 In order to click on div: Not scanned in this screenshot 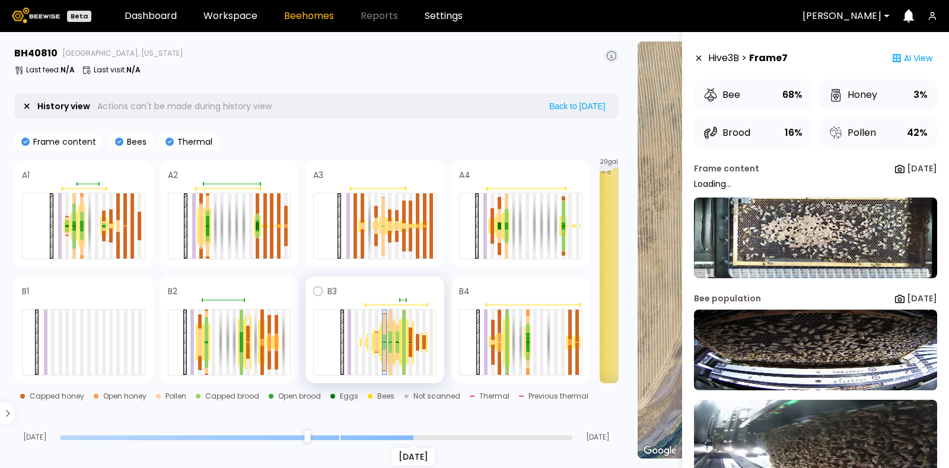, I will do `click(436, 396)`.